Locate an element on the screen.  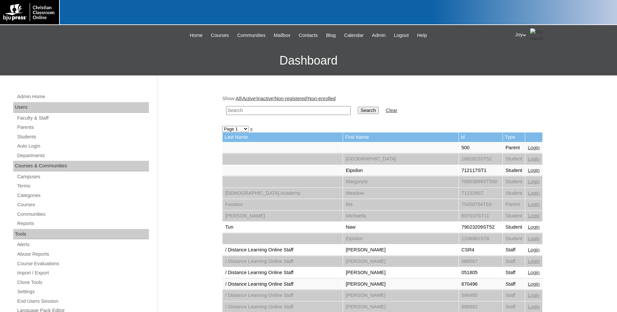
span: Mailbox is located at coordinates (282, 35).